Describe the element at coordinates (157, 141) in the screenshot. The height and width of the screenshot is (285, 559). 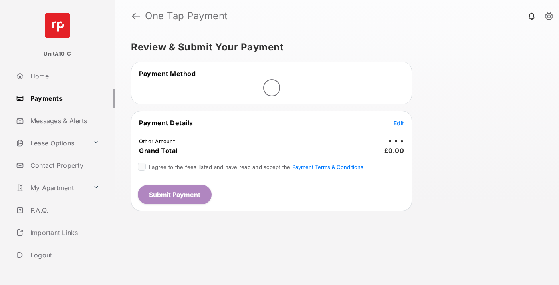
I see `td: Other Amount` at that location.